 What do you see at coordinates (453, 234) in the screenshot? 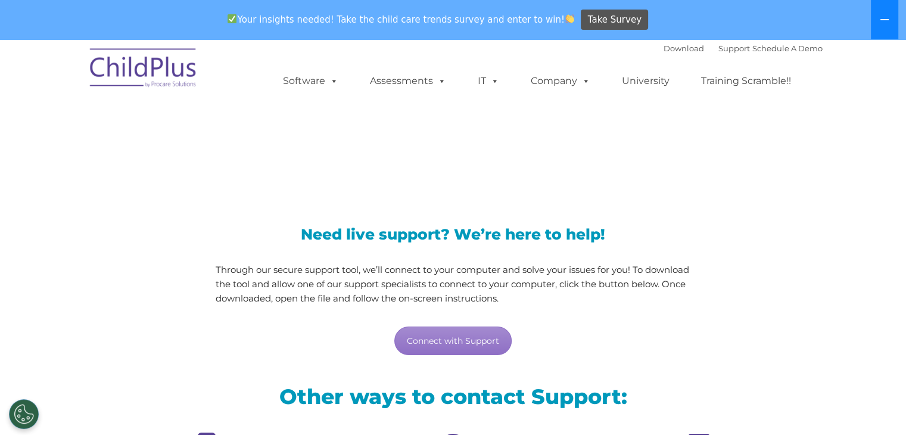
I see `h3: Need live support? We’re here to help!` at bounding box center [453, 234].